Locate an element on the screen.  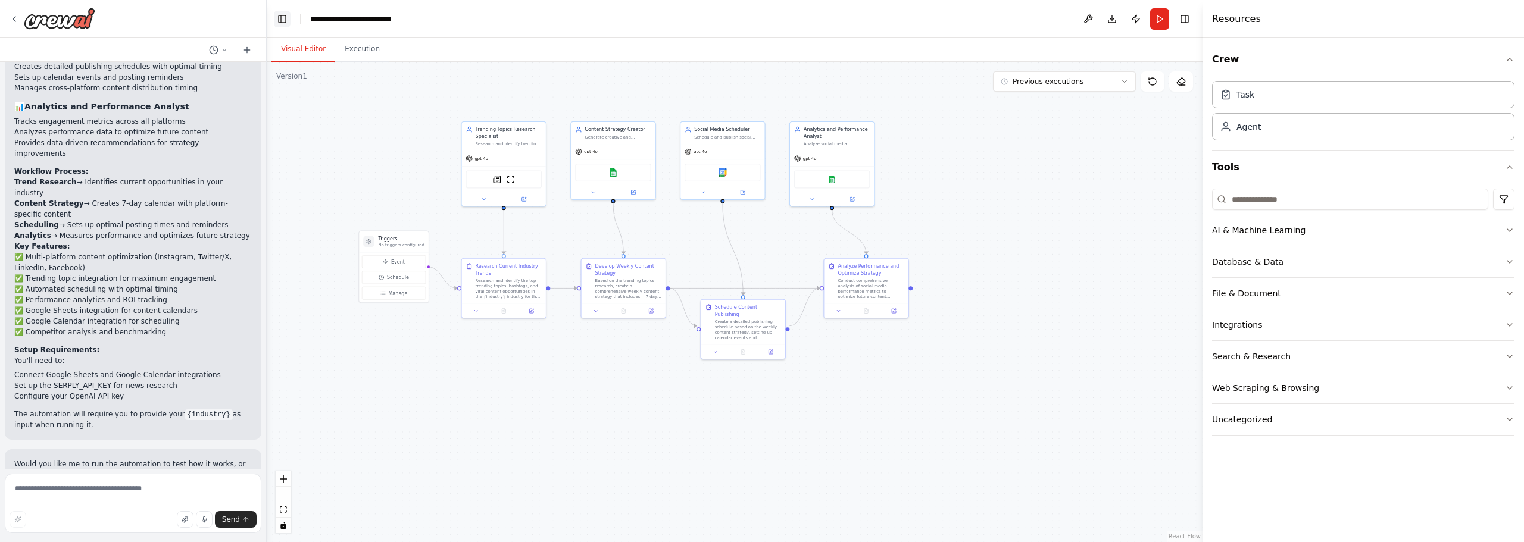
div: Analyze Performance and Optimize Strategy is located at coordinates (870, 270).